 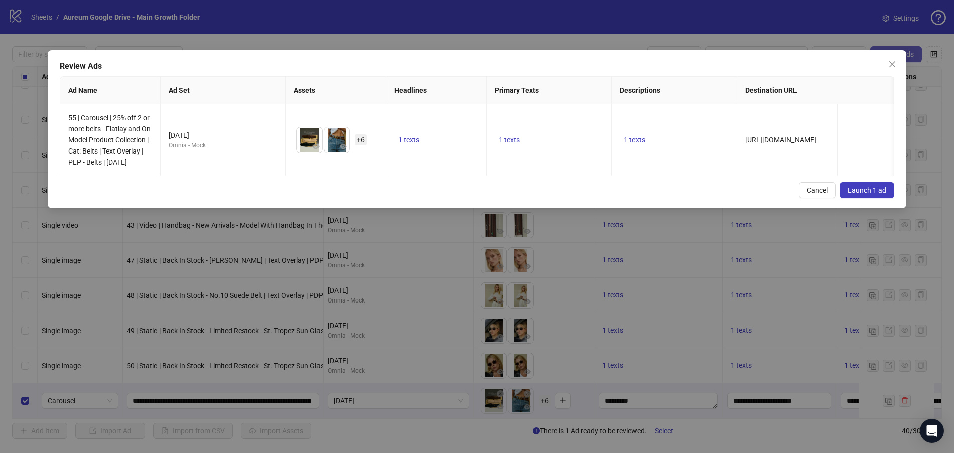 I want to click on button: Cancel, so click(x=817, y=190).